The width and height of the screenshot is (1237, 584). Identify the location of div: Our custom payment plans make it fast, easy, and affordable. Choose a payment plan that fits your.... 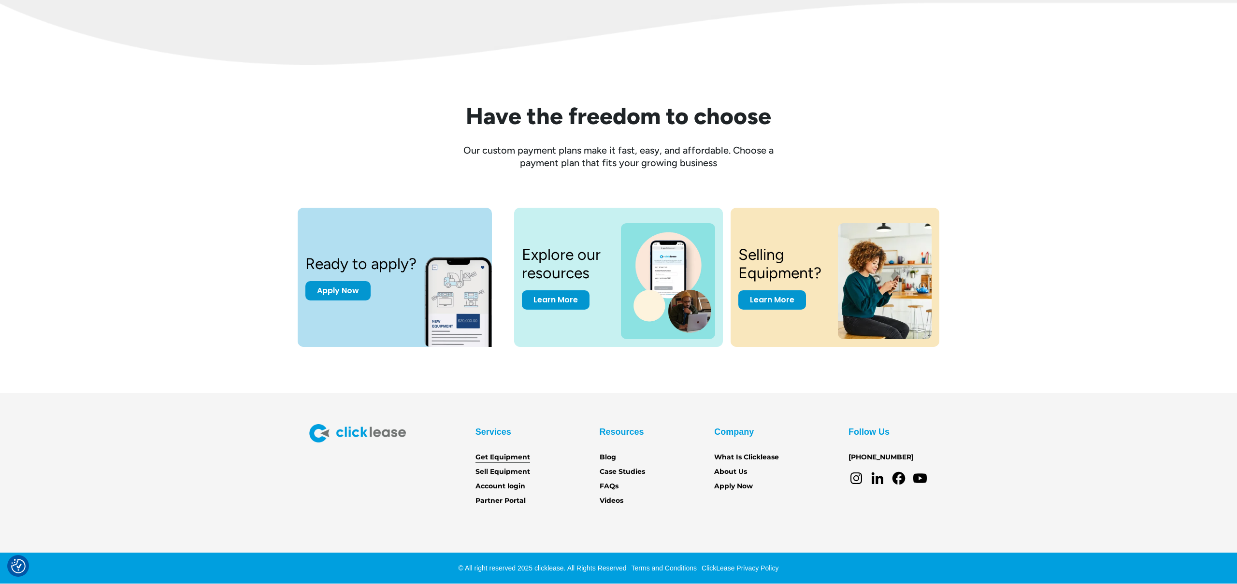
(619, 157).